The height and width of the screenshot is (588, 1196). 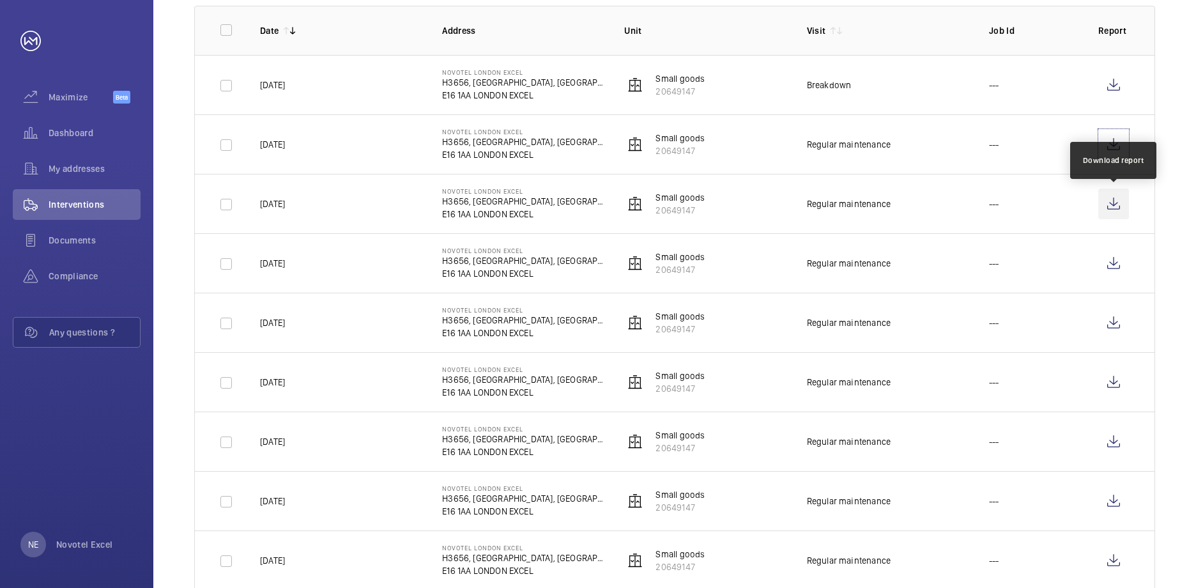 What do you see at coordinates (816, 31) in the screenshot?
I see `p: Visit` at bounding box center [816, 31].